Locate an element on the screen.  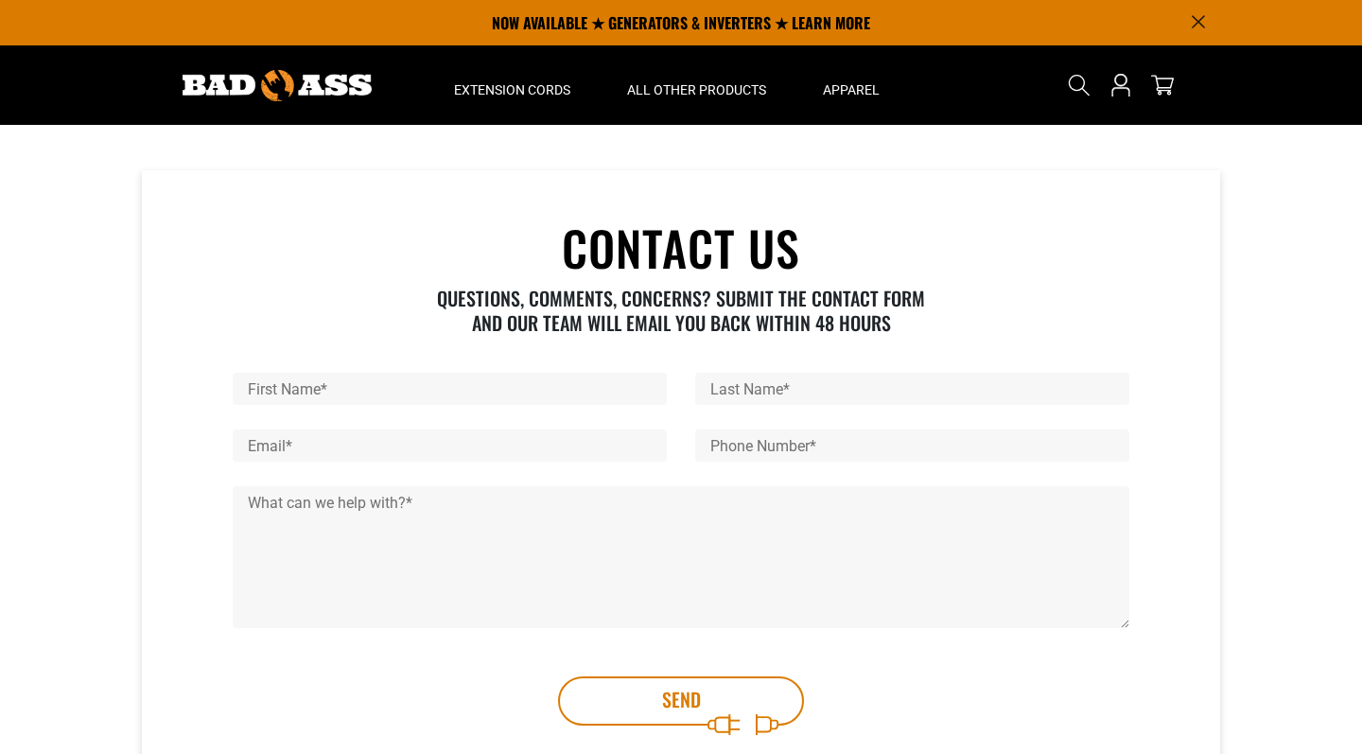
h1: CONTACT US is located at coordinates (681, 247).